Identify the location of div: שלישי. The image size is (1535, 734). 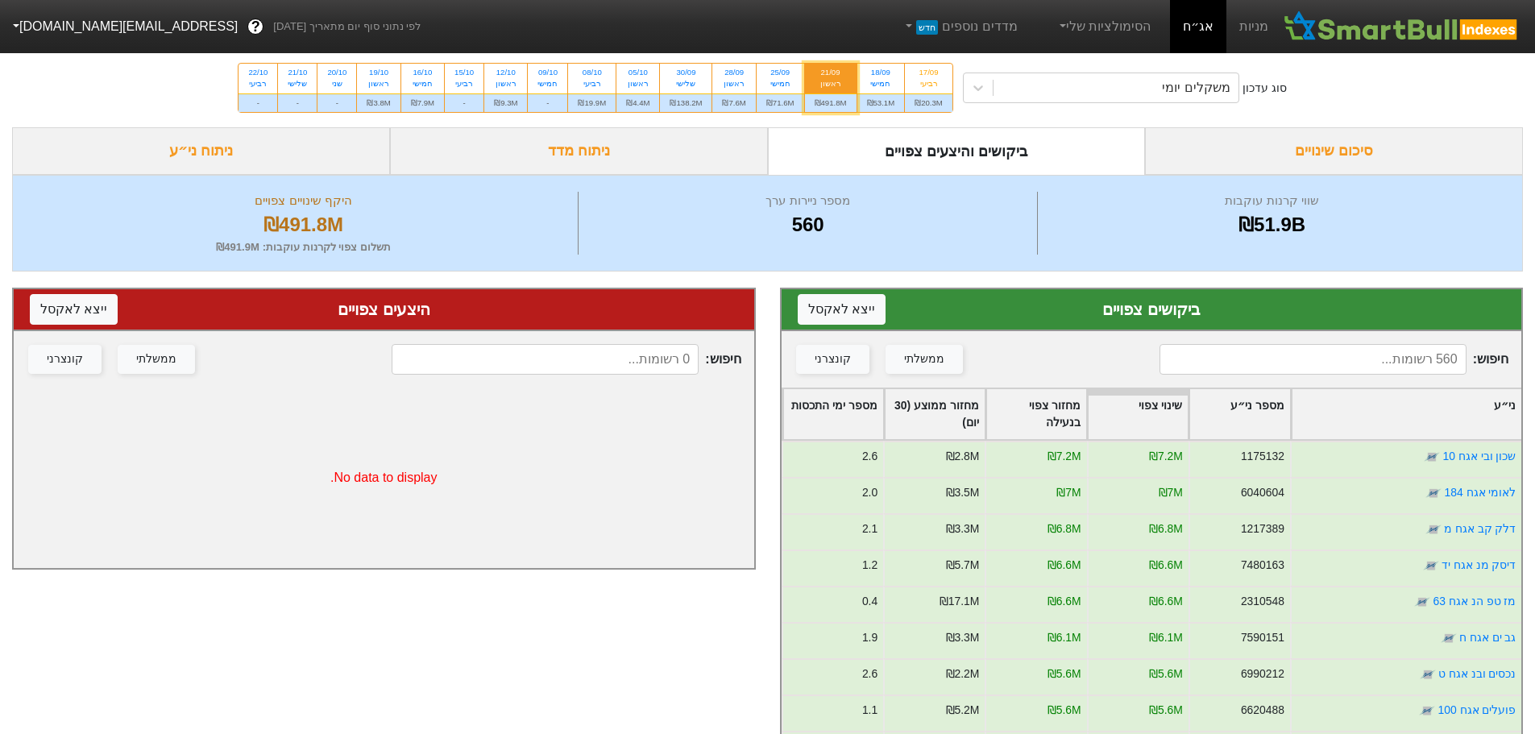
(297, 84).